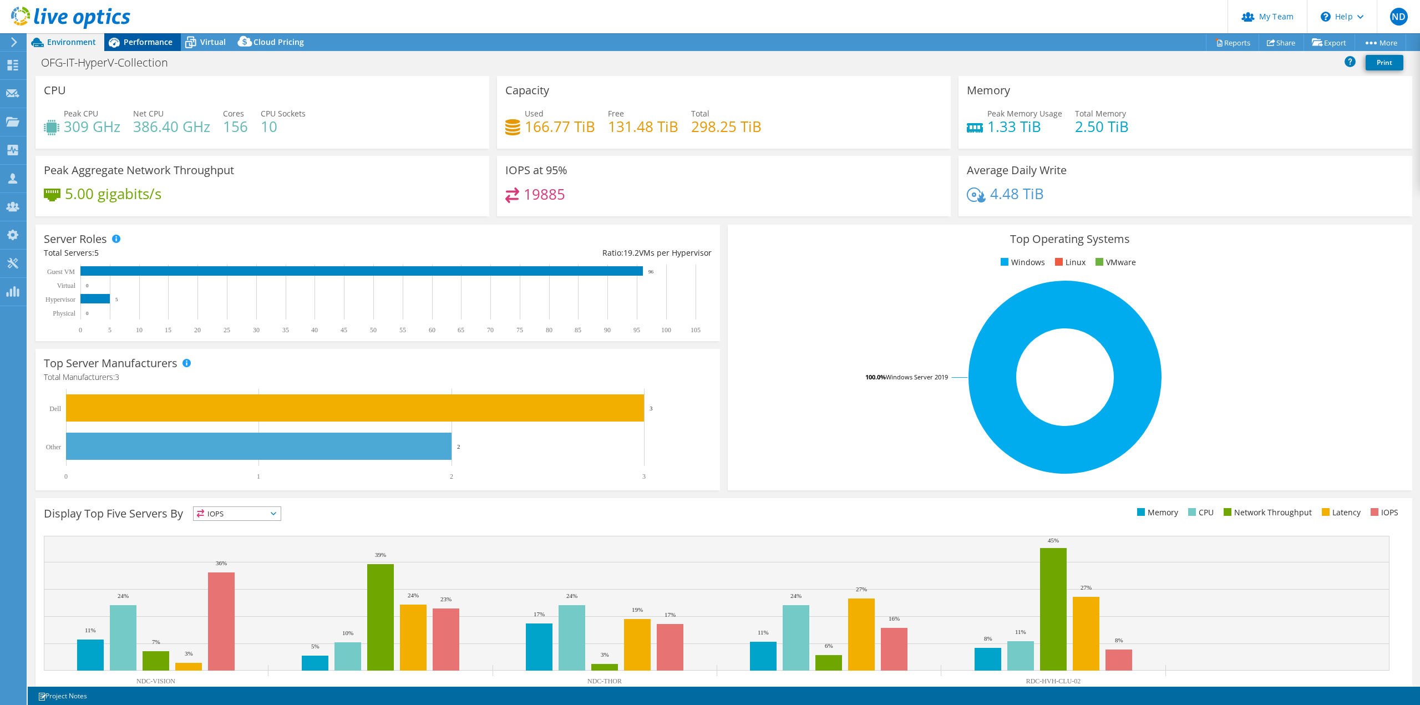  I want to click on h4: 5.00 gigabits/s, so click(113, 194).